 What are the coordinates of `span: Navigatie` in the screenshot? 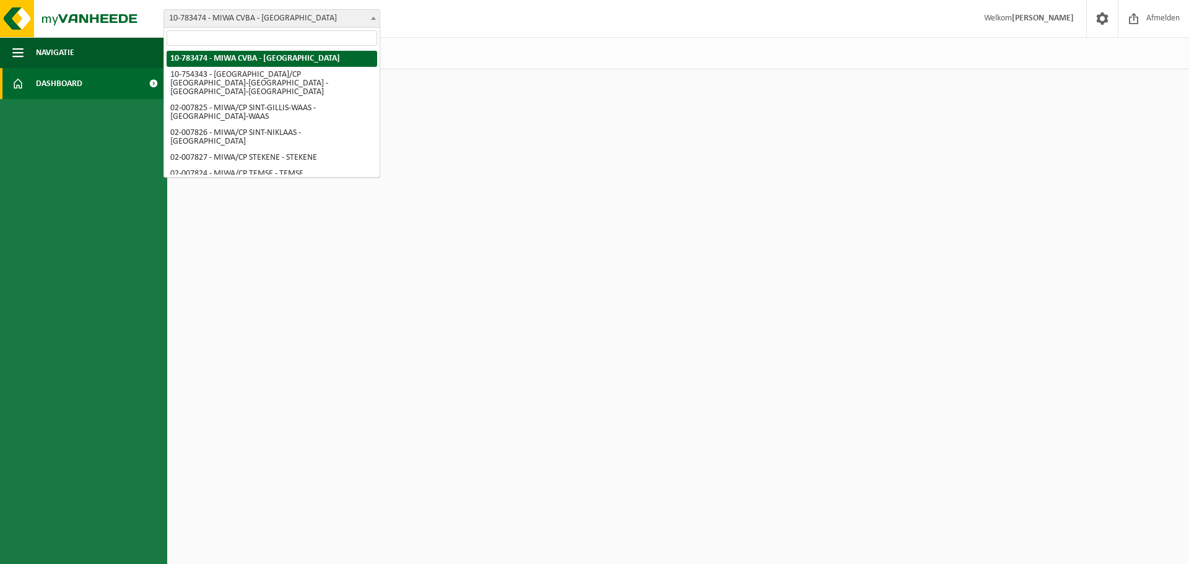 It's located at (55, 53).